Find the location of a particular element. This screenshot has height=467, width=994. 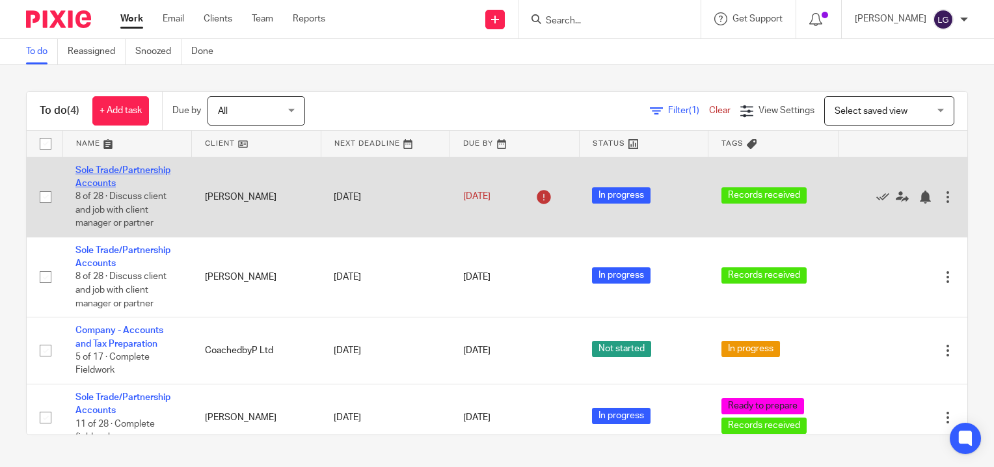

a: Work is located at coordinates (131, 19).